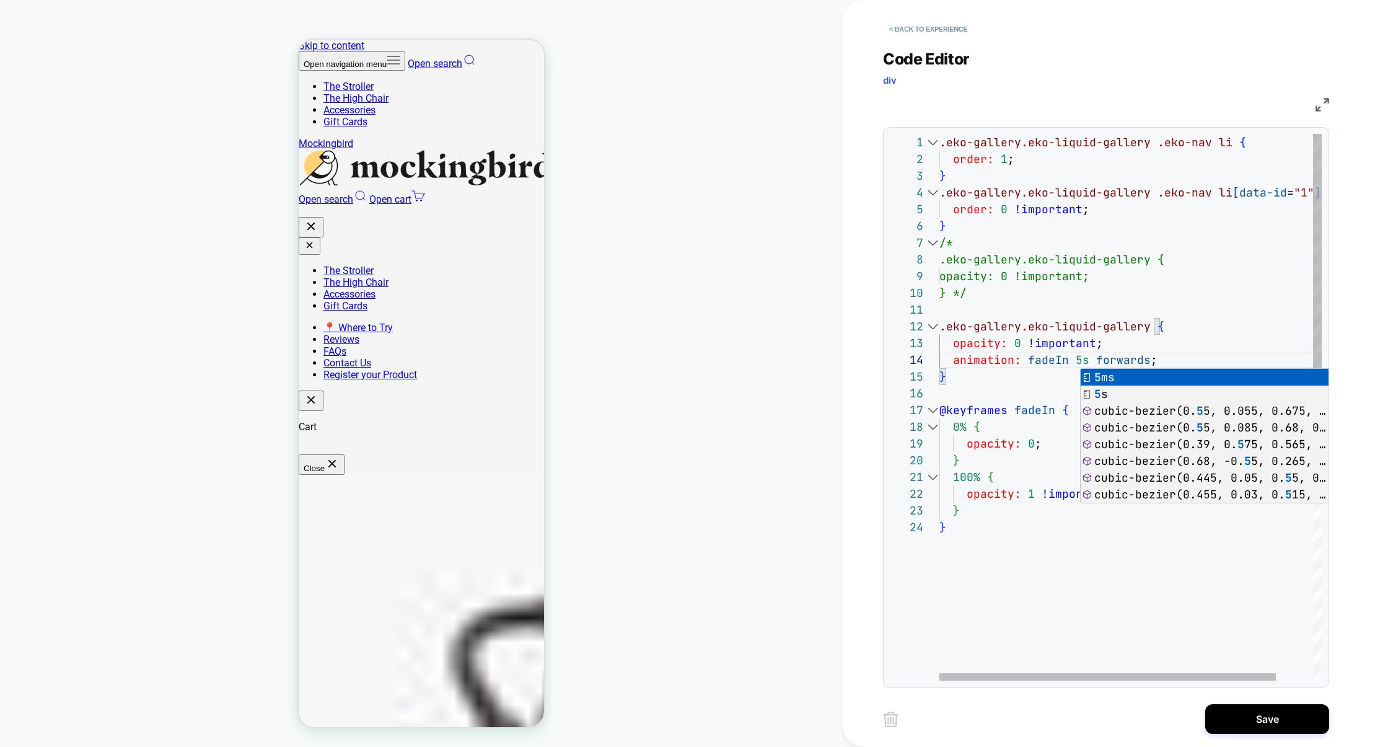 Image resolution: width=1388 pixels, height=747 pixels. What do you see at coordinates (907, 192) in the screenshot?
I see `div: 4` at bounding box center [907, 192].